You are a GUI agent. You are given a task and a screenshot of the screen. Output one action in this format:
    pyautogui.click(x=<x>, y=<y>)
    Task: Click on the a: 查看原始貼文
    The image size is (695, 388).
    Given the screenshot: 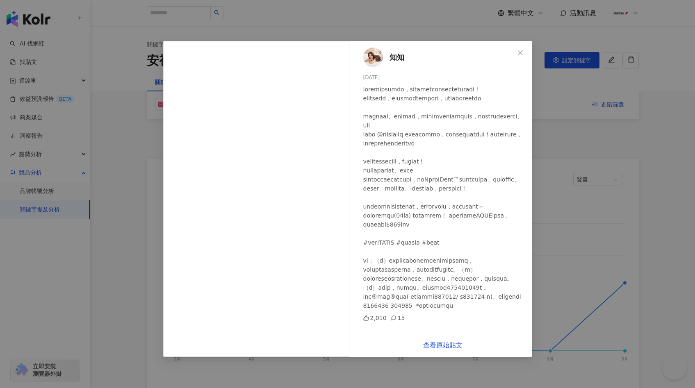 What is the action you would take?
    pyautogui.click(x=443, y=345)
    